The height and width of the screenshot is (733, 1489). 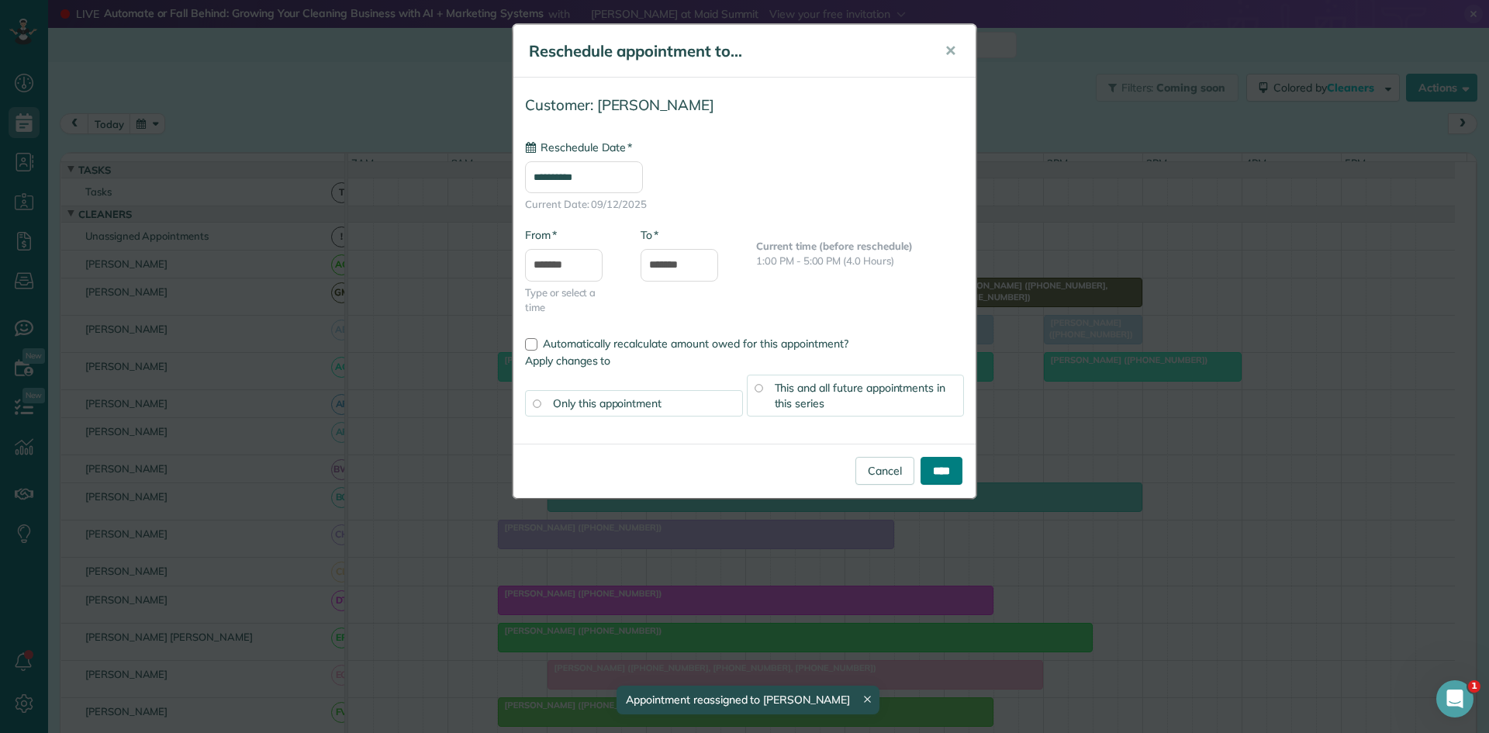 I want to click on label: Reschedule Date, so click(x=579, y=147).